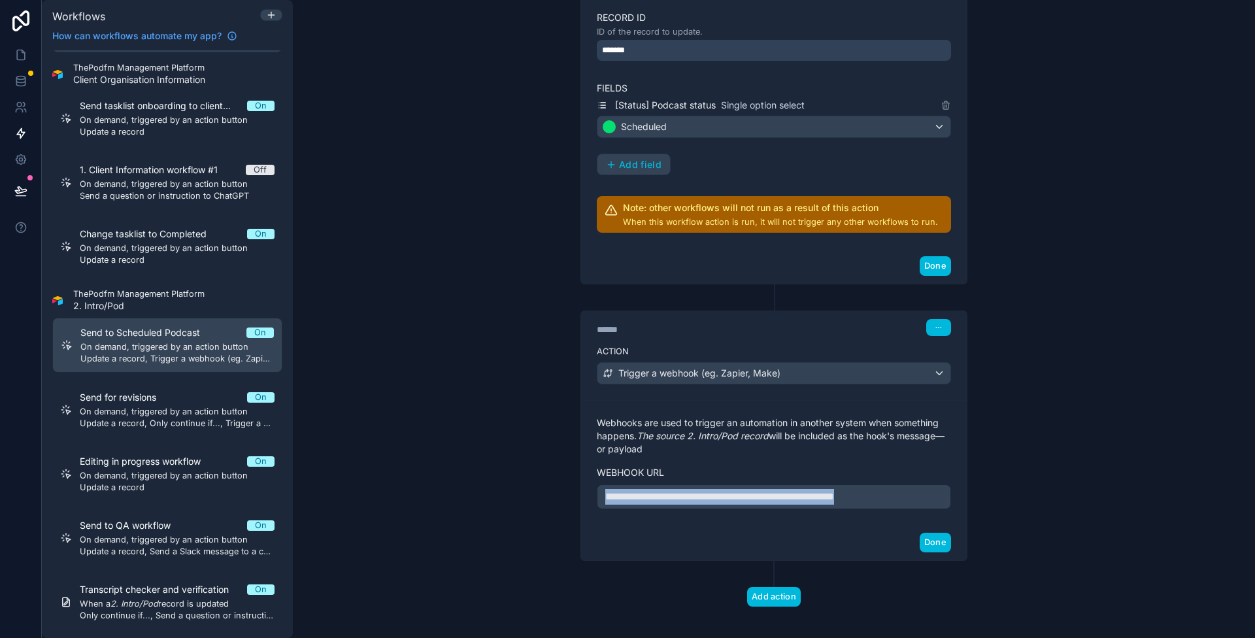 The height and width of the screenshot is (638, 1255). I want to click on button: Add field, so click(633, 165).